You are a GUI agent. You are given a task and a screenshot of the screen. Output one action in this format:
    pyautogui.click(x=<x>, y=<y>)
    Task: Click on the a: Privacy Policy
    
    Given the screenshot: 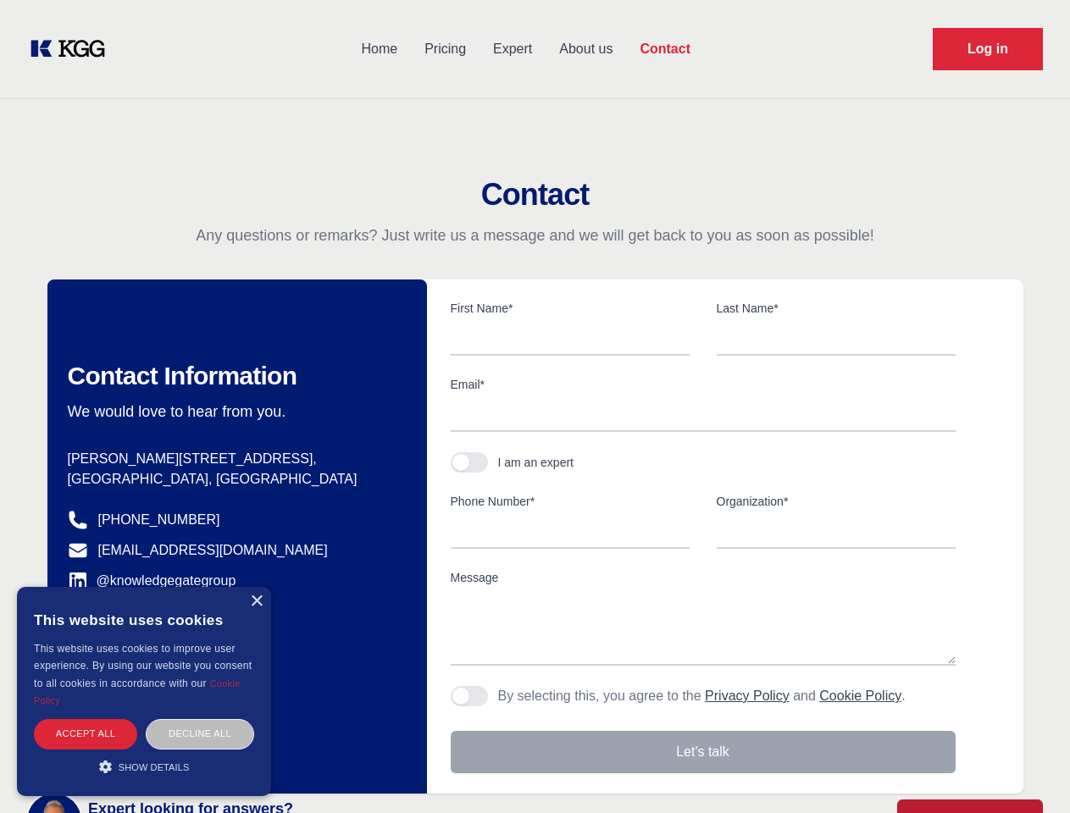 What is the action you would take?
    pyautogui.click(x=747, y=695)
    